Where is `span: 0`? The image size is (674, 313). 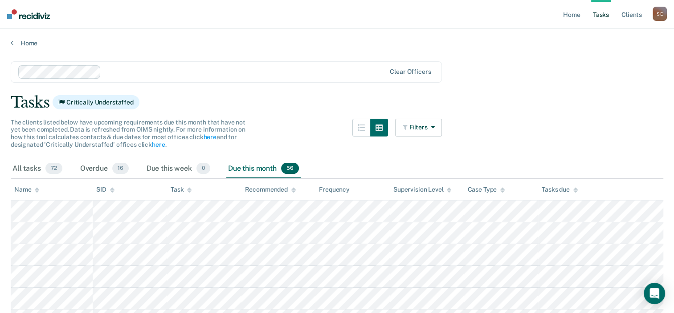
span: 0 is located at coordinates (203, 169).